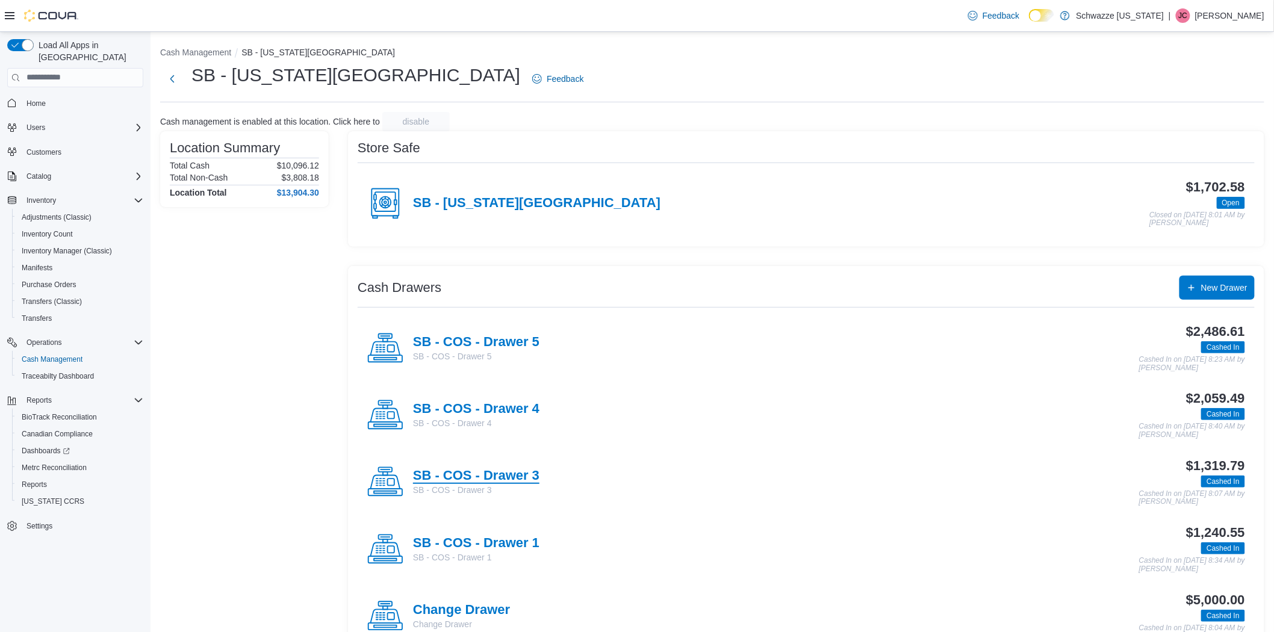 The width and height of the screenshot is (1274, 632). Describe the element at coordinates (80, 217) in the screenshot. I see `button: Adjustments (Classic)` at that location.